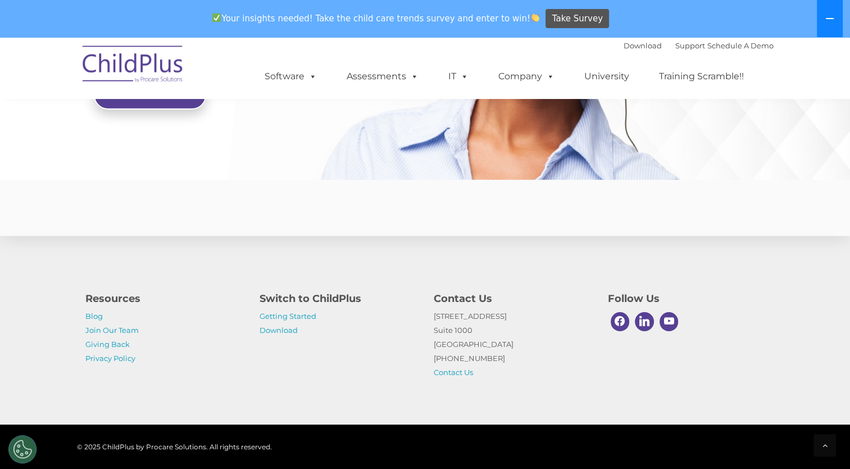  What do you see at coordinates (133, 66) in the screenshot?
I see `img: ChildPlus by Procare Solutions` at bounding box center [133, 66].